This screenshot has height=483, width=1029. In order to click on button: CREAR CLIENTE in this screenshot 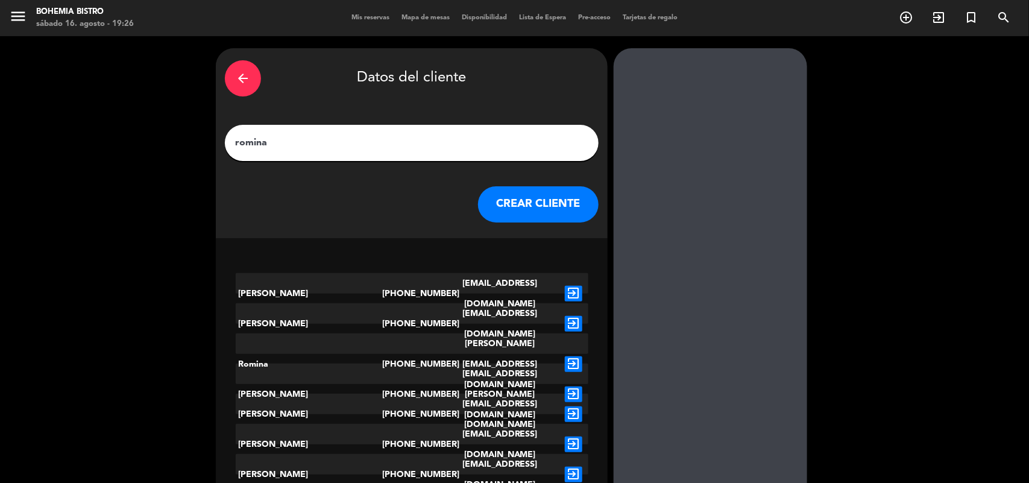, I will do `click(538, 204)`.